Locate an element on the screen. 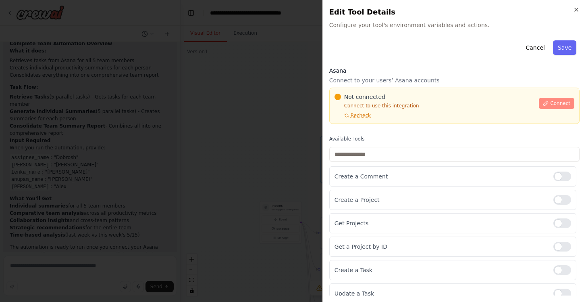 This screenshot has height=302, width=586. p: Create a Comment is located at coordinates (441, 176).